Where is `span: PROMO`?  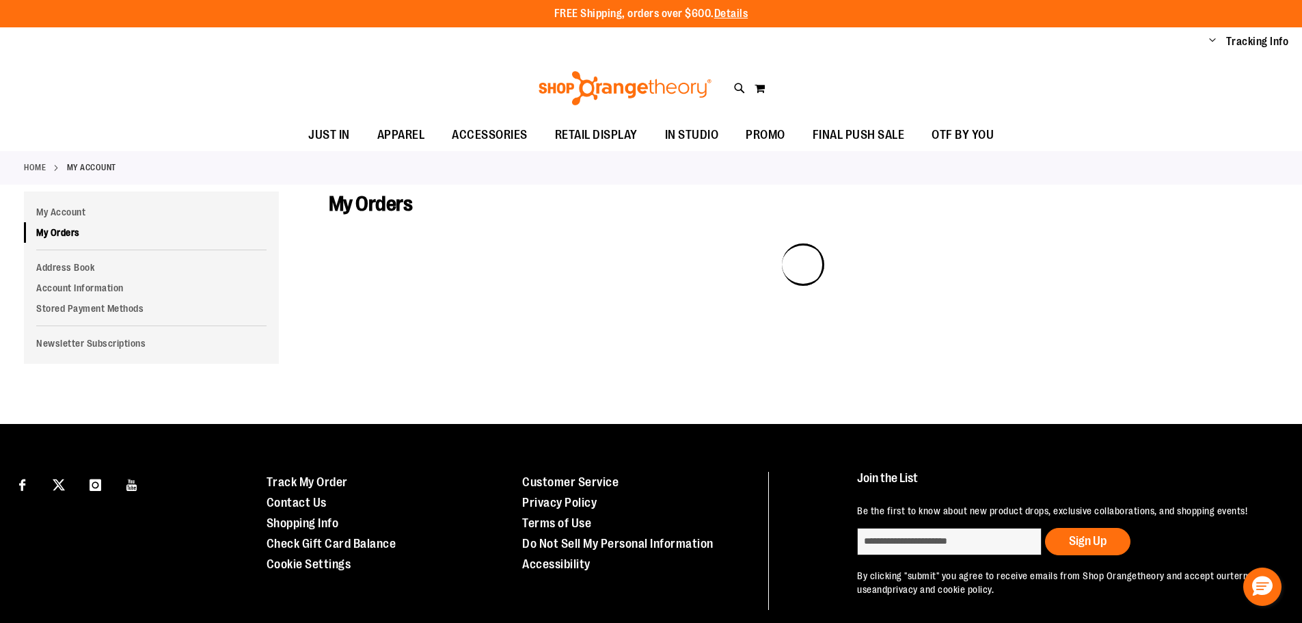
span: PROMO is located at coordinates (765, 135).